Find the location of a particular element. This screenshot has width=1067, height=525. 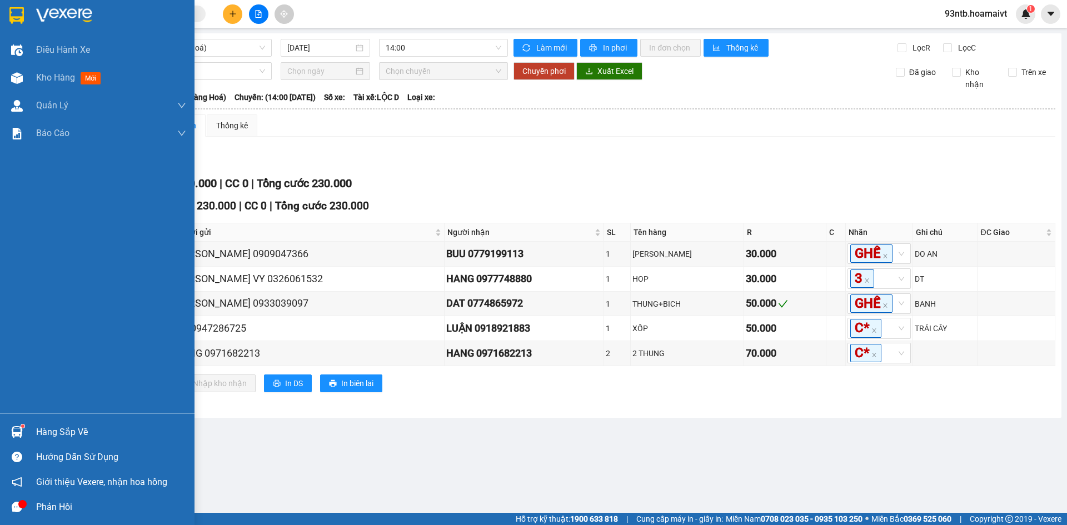

div: TRÁI CÂY is located at coordinates (944, 328).